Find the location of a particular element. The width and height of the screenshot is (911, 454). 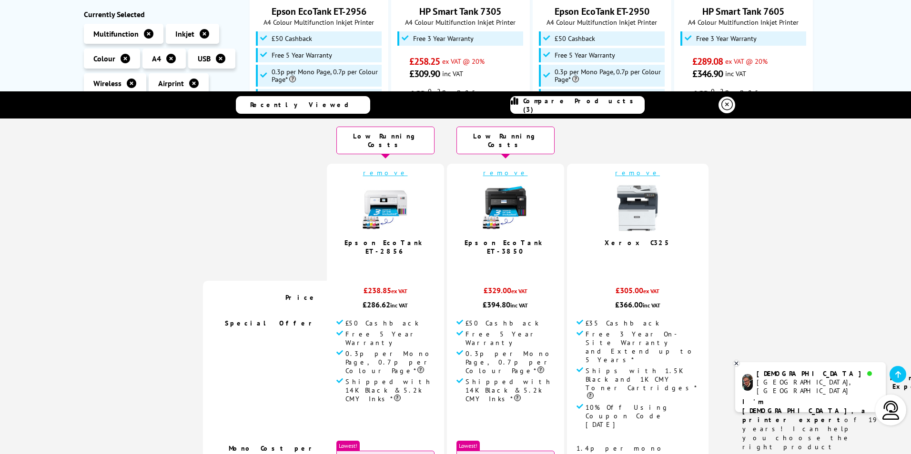

span: 4.9 is located at coordinates (503, 266).